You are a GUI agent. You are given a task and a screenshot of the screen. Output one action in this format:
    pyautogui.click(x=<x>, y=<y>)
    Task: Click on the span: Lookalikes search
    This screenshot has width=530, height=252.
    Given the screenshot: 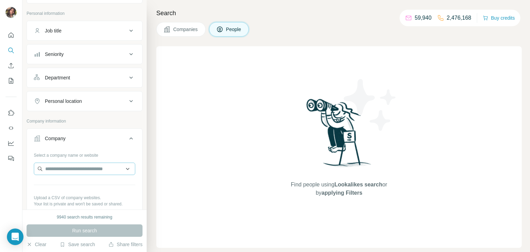 What is the action you would take?
    pyautogui.click(x=358, y=184)
    